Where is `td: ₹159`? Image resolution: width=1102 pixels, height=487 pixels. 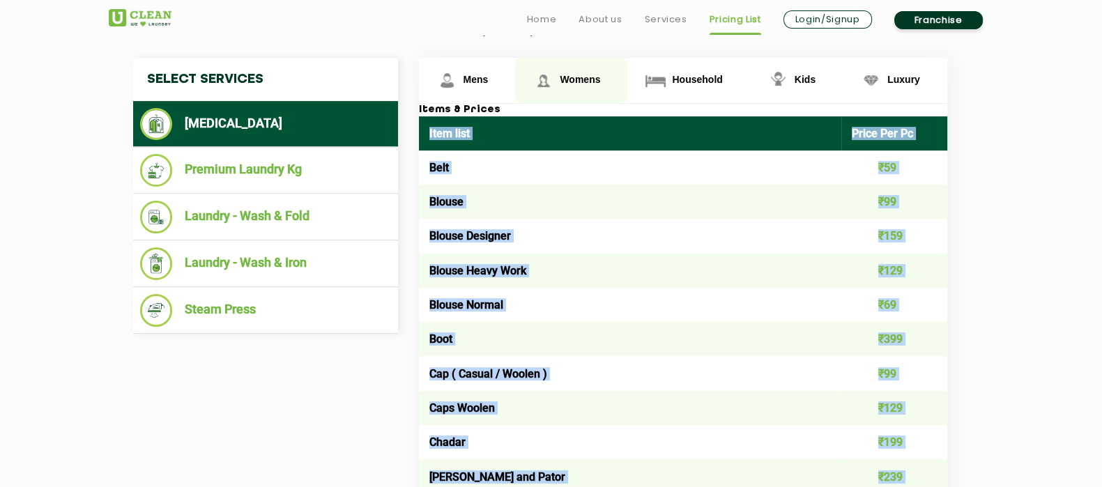
td: ₹159 is located at coordinates (894, 236).